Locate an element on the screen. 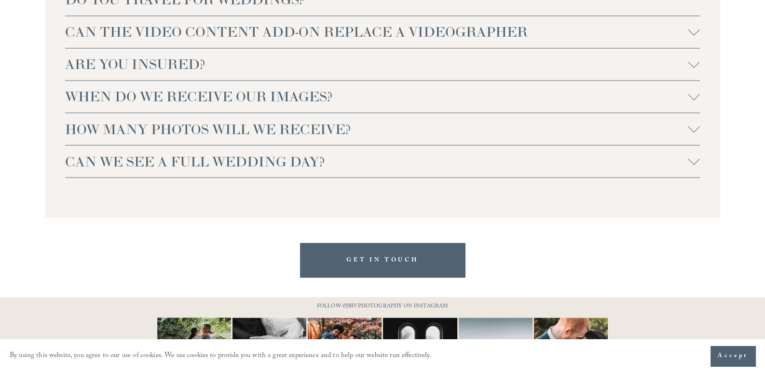 This screenshot has width=765, height=373. button: ARE YOU INSURED? is located at coordinates (383, 64).